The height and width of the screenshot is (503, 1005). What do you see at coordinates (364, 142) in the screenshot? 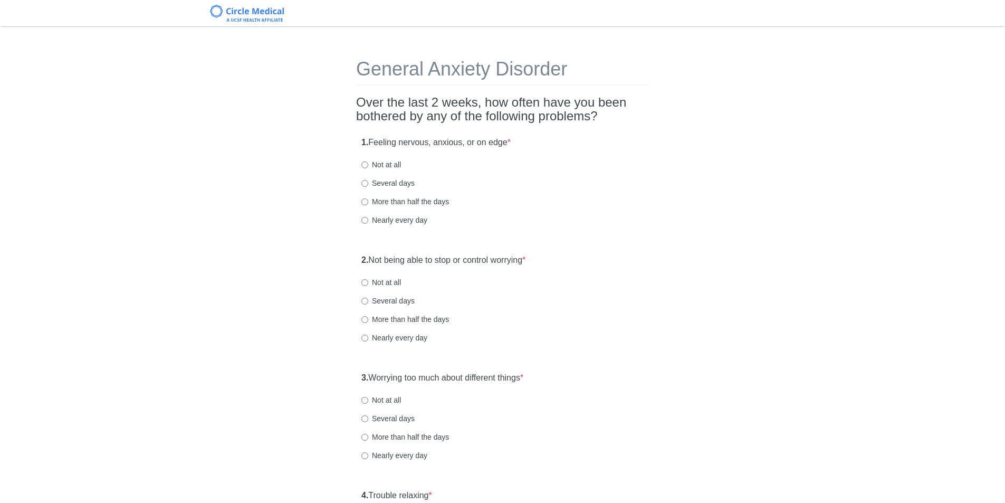
I see `strong: 1.` at bounding box center [364, 142].